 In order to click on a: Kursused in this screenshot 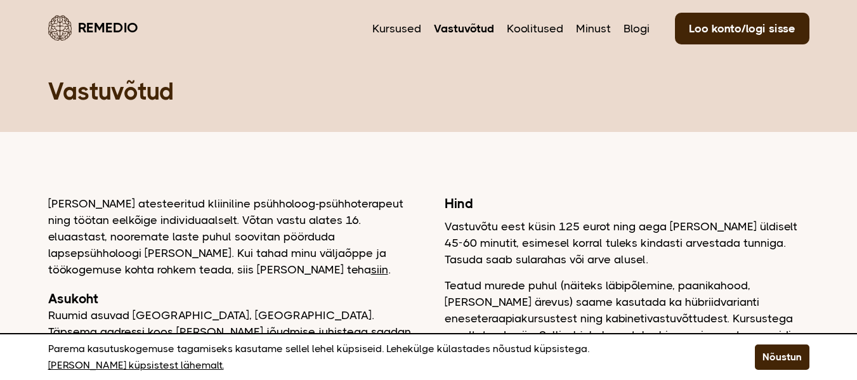, I will do `click(397, 29)`.